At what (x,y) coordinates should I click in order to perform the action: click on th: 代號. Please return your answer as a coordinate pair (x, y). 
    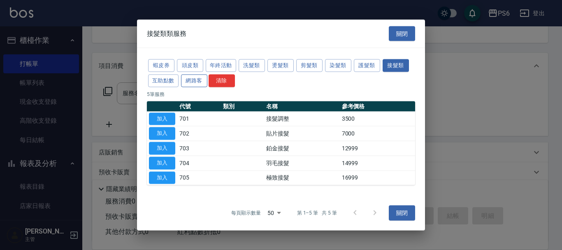
    Looking at the image, I should click on (199, 106).